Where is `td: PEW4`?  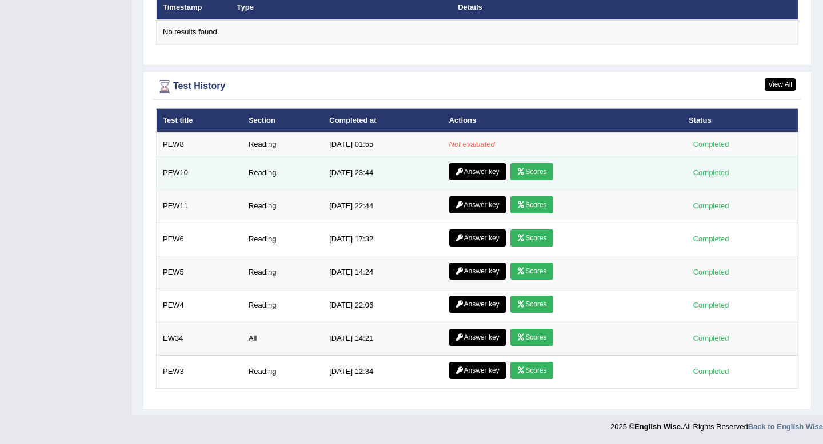 td: PEW4 is located at coordinates (199, 306).